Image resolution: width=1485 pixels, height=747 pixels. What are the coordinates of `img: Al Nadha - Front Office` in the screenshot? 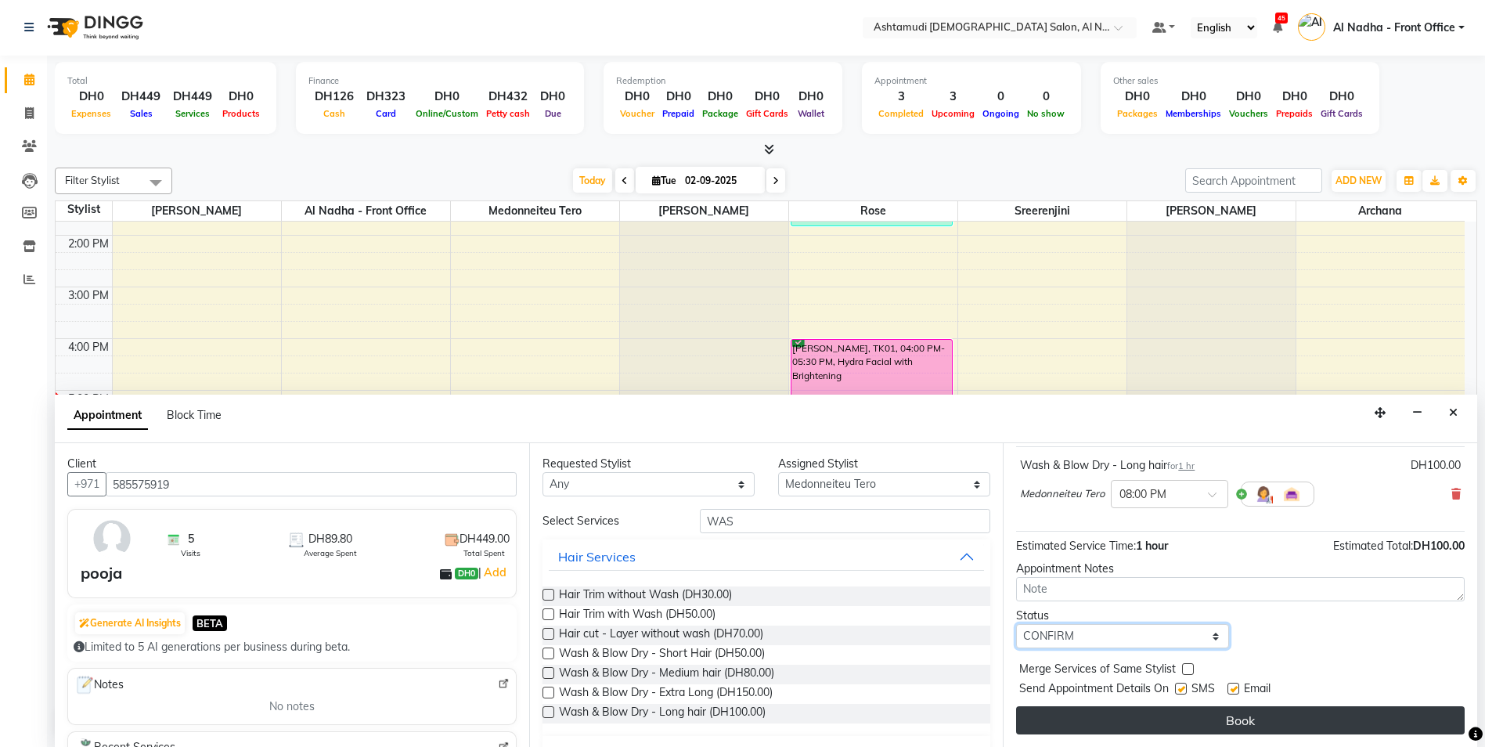 It's located at (1311, 27).